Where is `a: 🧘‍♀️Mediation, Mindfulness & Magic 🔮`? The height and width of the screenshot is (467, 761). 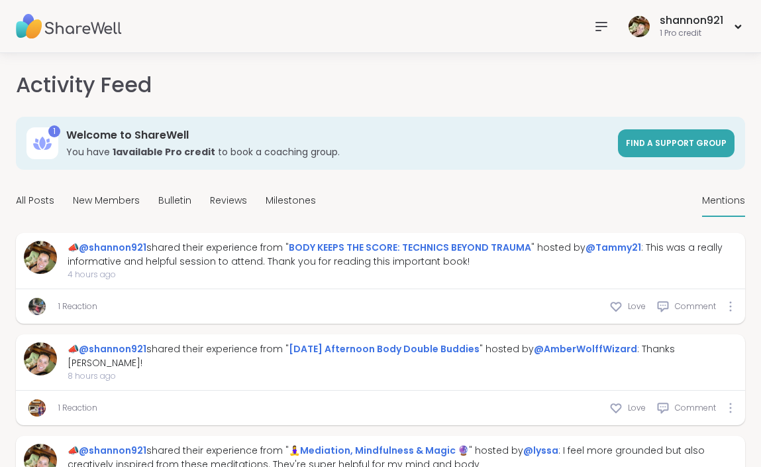
a: 🧘‍♀️Mediation, Mindfulness & Magic 🔮 is located at coordinates (379, 450).